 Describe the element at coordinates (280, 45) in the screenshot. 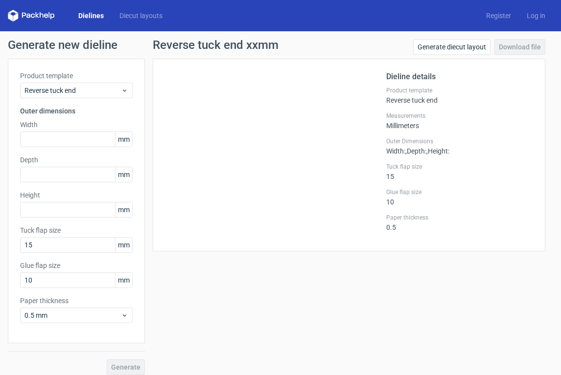

I see `h1: Generate new dieline` at that location.